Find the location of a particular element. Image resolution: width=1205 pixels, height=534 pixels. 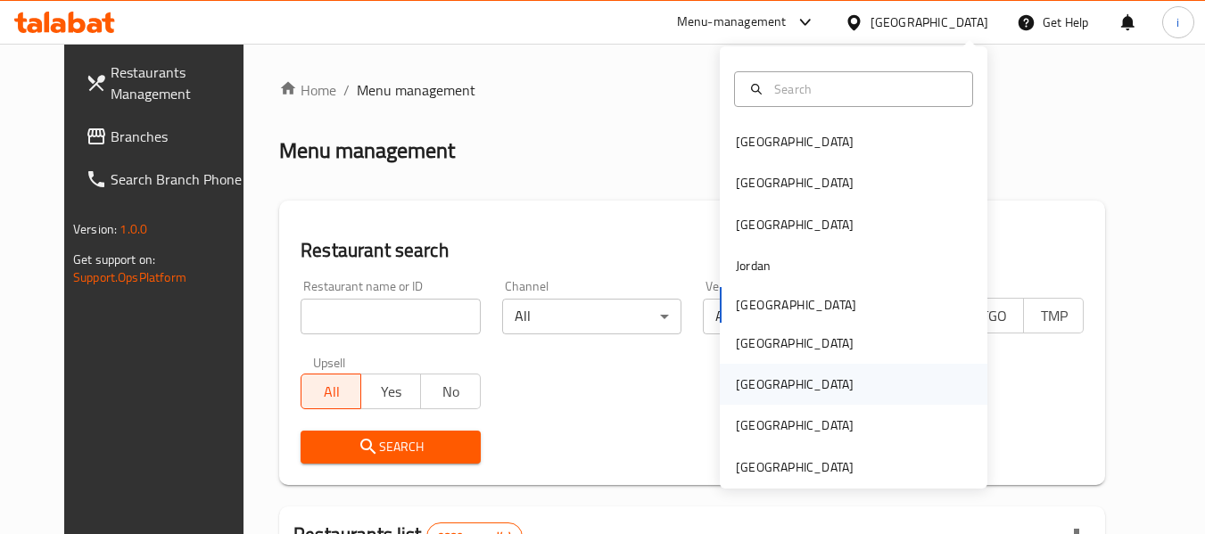

span: Search is located at coordinates (390, 447).